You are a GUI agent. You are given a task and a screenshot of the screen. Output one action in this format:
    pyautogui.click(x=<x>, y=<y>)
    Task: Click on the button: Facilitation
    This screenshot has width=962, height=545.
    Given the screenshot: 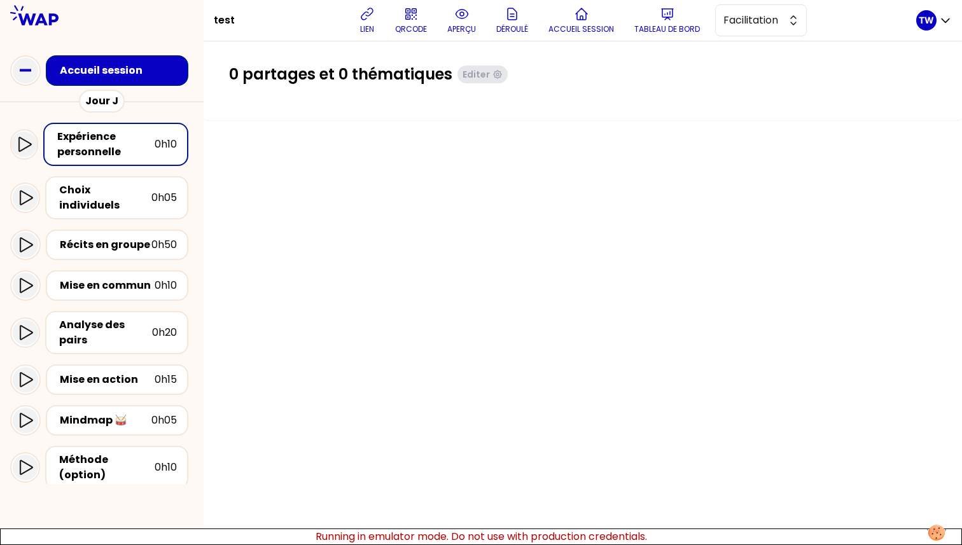 What is the action you would take?
    pyautogui.click(x=761, y=20)
    